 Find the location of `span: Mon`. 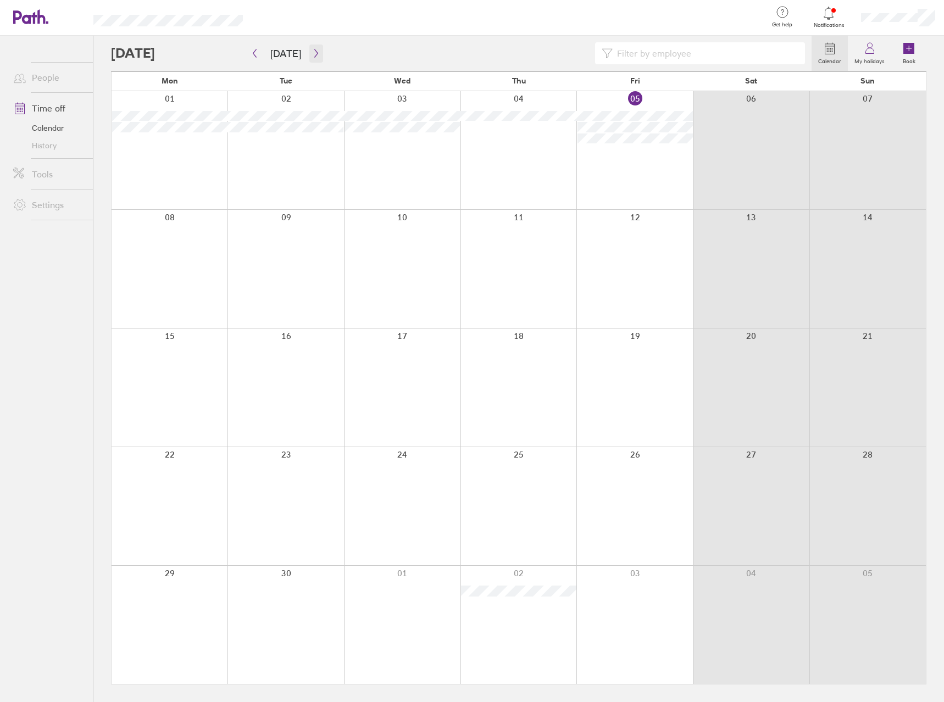

span: Mon is located at coordinates (170, 81).